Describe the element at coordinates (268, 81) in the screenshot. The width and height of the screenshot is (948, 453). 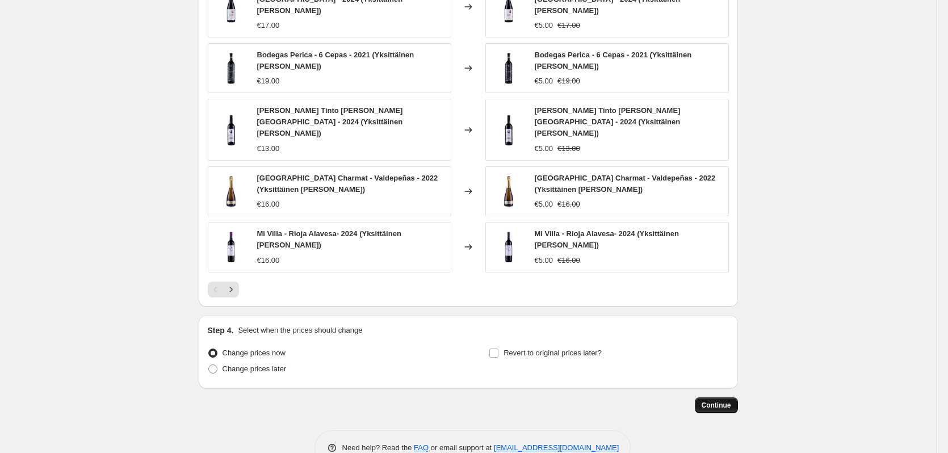
I see `div: €19.00` at that location.